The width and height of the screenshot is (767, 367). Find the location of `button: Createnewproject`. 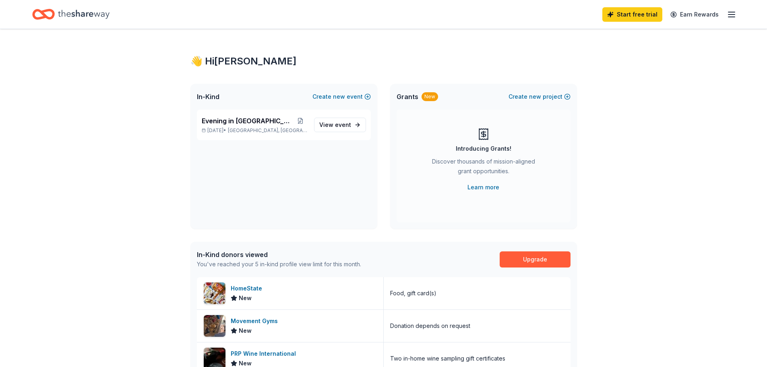

button: Createnewproject is located at coordinates (539, 97).